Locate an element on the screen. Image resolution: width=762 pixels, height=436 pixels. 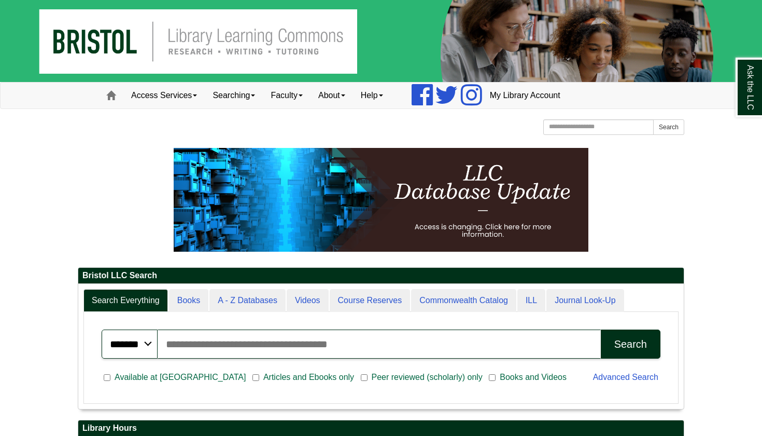
input: Peer reviewed (scholarly) only is located at coordinates (364, 377).